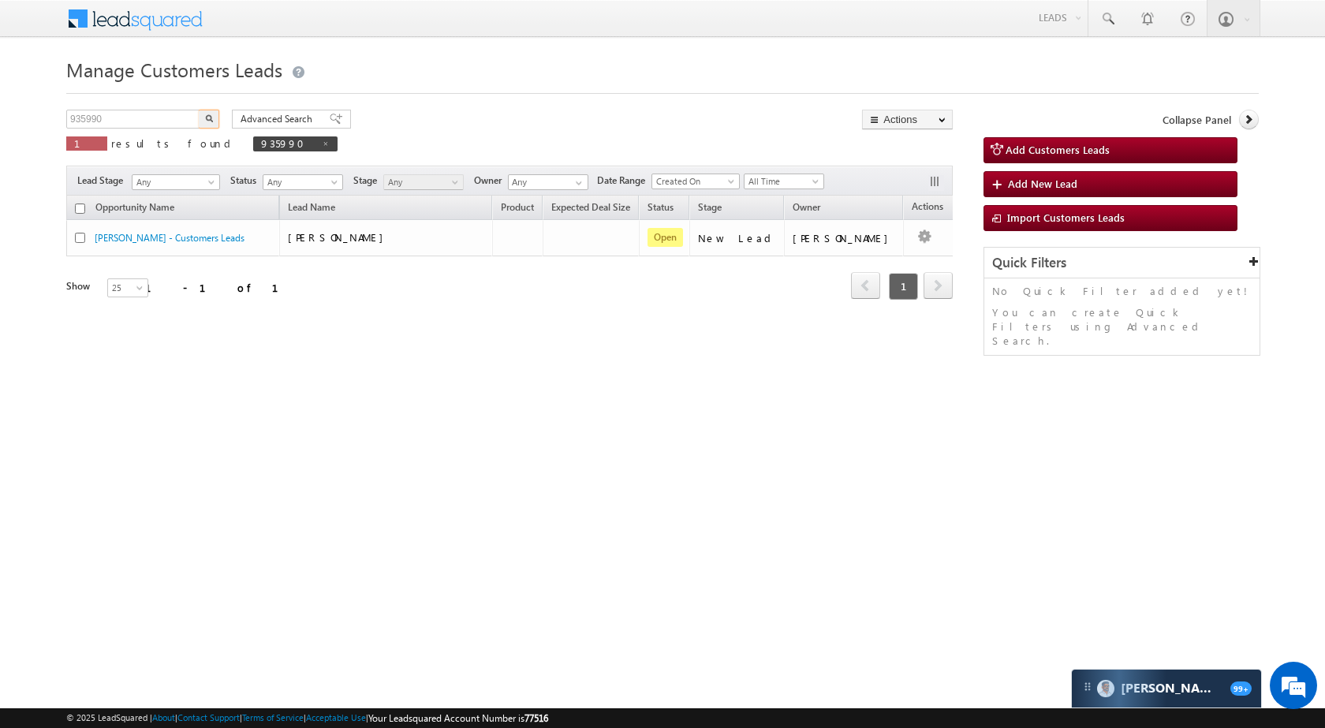  I want to click on img: Carter, so click(1106, 689).